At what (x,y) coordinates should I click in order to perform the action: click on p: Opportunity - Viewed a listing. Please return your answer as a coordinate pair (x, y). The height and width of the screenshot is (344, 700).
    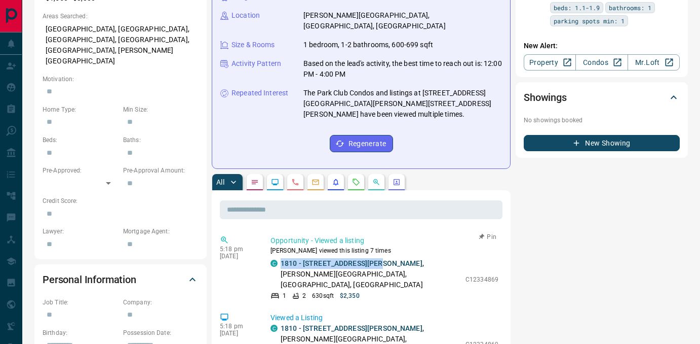
    Looking at the image, I should click on (385, 240).